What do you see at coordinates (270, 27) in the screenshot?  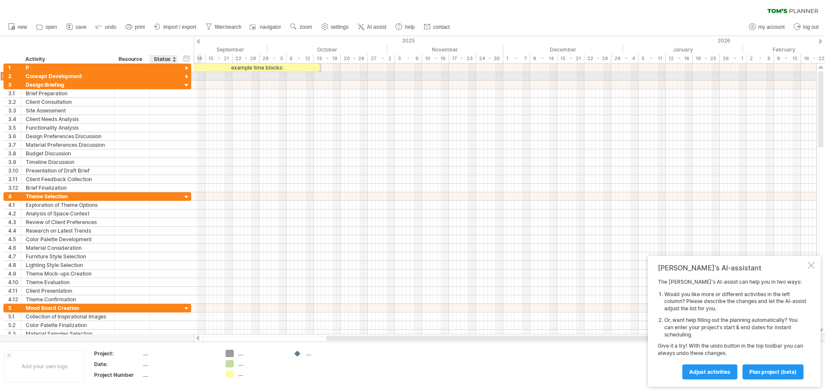 I see `span: navigator` at bounding box center [270, 27].